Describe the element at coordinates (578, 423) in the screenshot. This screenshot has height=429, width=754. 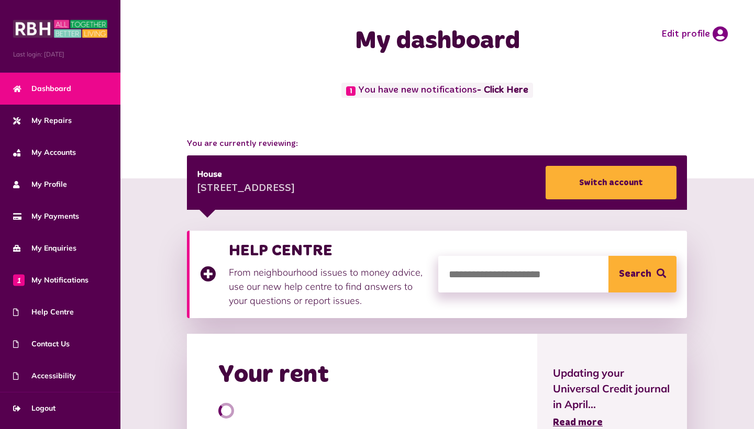
I see `span: Read more` at that location.